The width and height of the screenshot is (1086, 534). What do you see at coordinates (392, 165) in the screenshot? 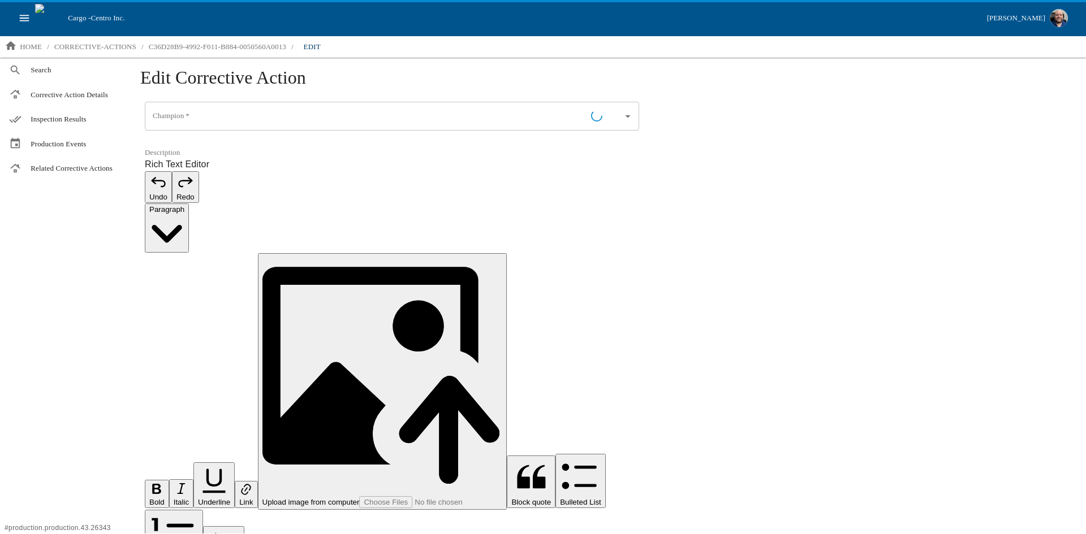
I see `label: Rich Text Editor` at bounding box center [392, 165].